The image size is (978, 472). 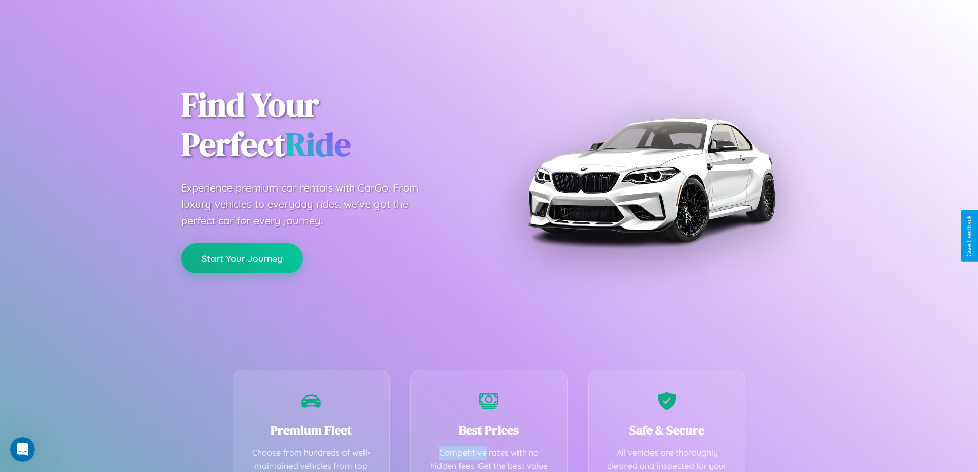 I want to click on h3: Safe & Secure, so click(x=667, y=430).